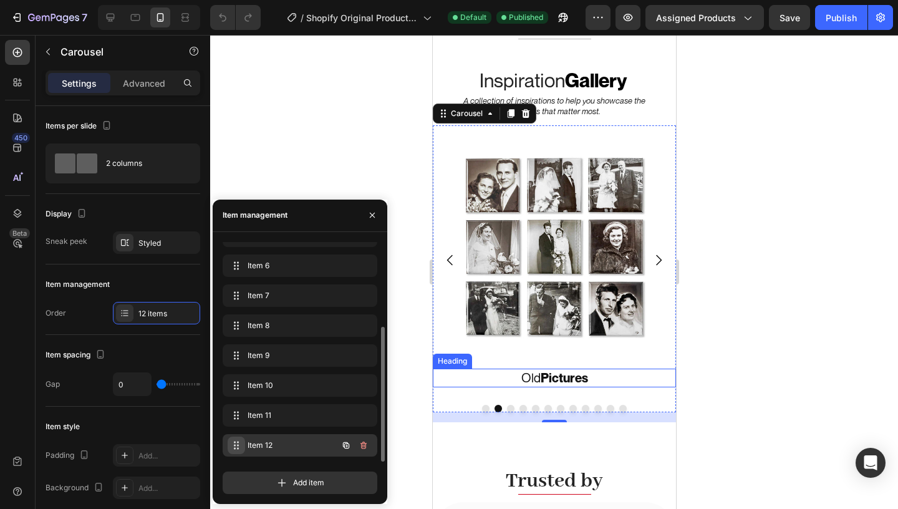 Image resolution: width=898 pixels, height=509 pixels. I want to click on div: 2 columns, so click(144, 163).